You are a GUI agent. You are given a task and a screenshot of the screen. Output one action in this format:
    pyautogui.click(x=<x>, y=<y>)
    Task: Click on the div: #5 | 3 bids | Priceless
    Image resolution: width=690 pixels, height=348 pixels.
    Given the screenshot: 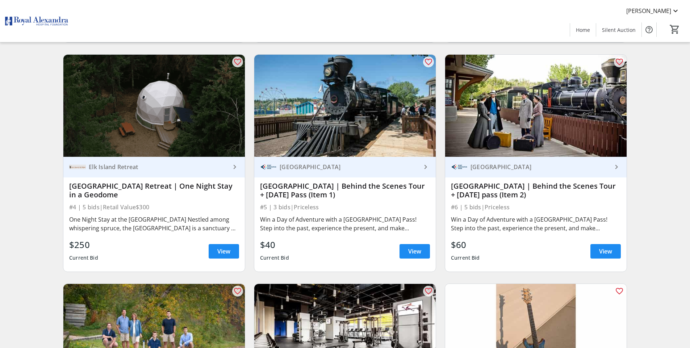 What is the action you would take?
    pyautogui.click(x=345, y=207)
    